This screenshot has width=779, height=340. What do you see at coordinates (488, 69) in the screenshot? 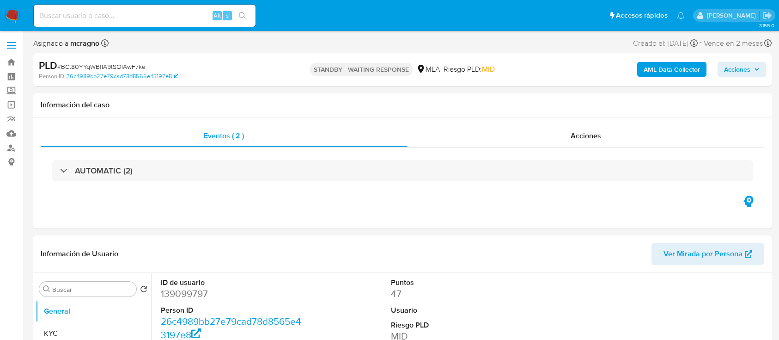
I see `span: MID` at bounding box center [488, 69].